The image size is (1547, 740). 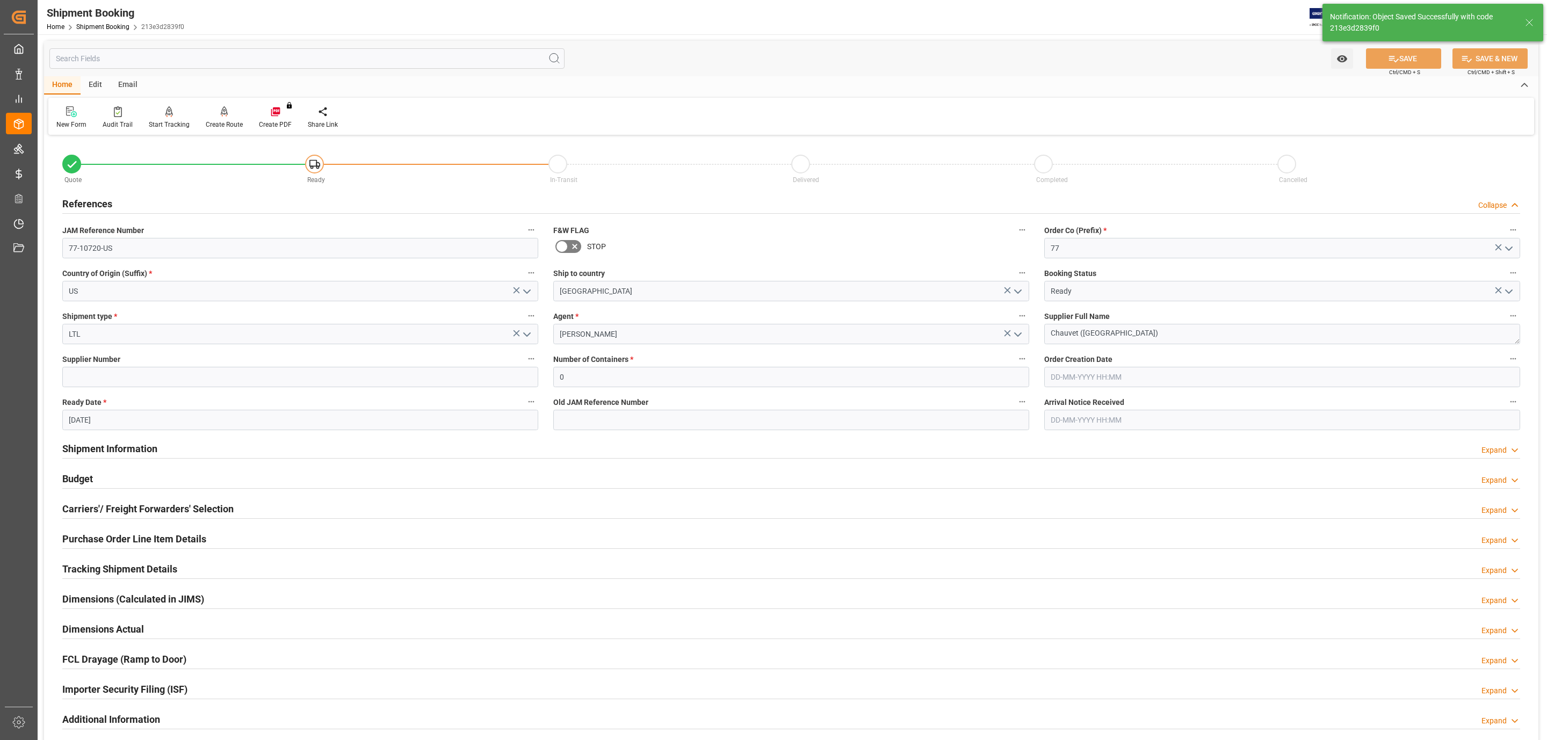 I want to click on div: Share Link, so click(x=323, y=125).